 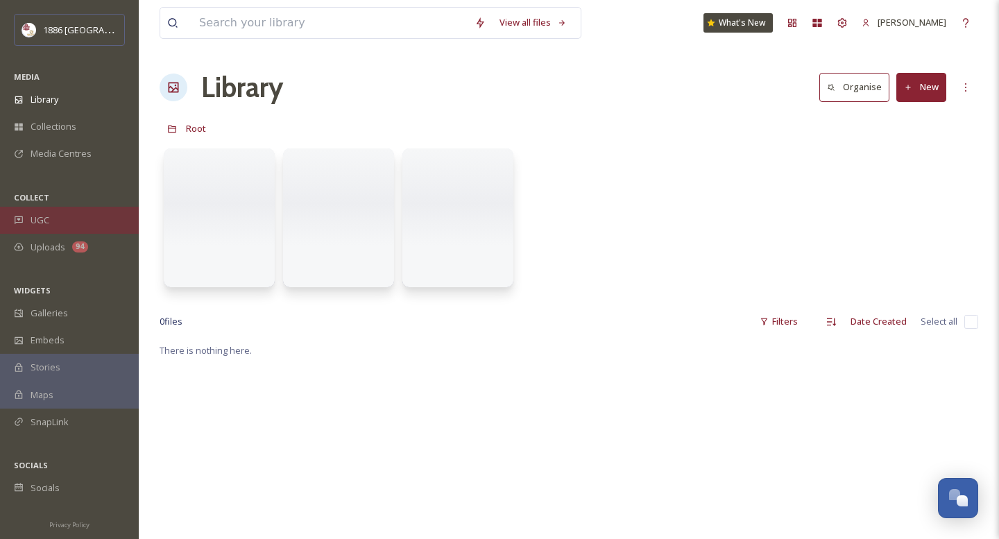 I want to click on div: Filters, so click(x=778, y=321).